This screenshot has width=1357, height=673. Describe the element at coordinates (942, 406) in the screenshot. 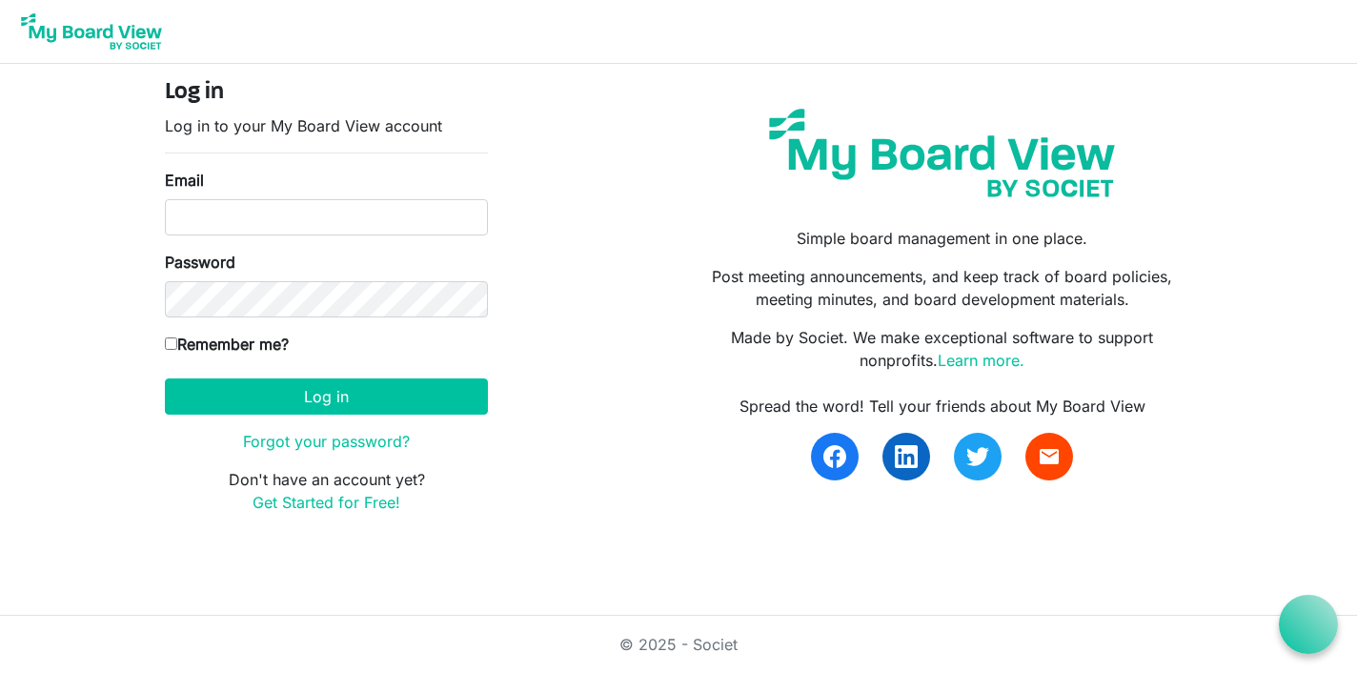

I see `div: Spread the word! Tell your friends about My Board View` at that location.